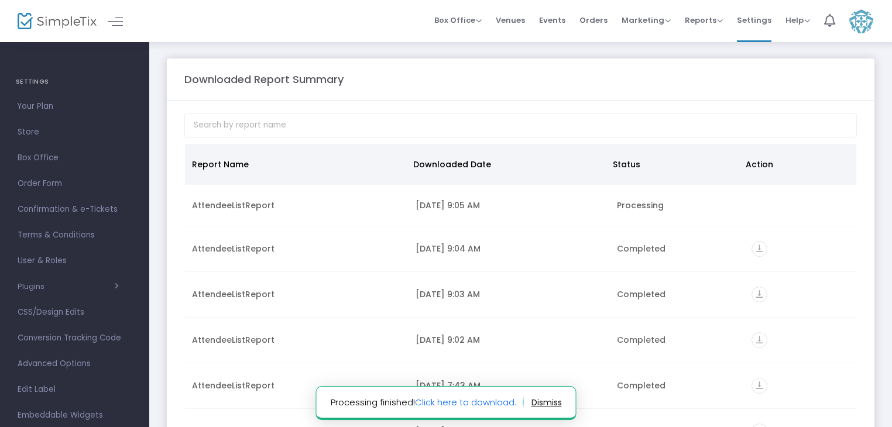 Image resolution: width=892 pixels, height=427 pixels. I want to click on button: dismiss, so click(546, 403).